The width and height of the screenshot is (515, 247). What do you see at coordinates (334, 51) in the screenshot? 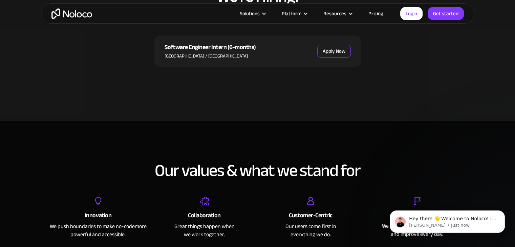
I see `a: Apply Now` at bounding box center [334, 51].